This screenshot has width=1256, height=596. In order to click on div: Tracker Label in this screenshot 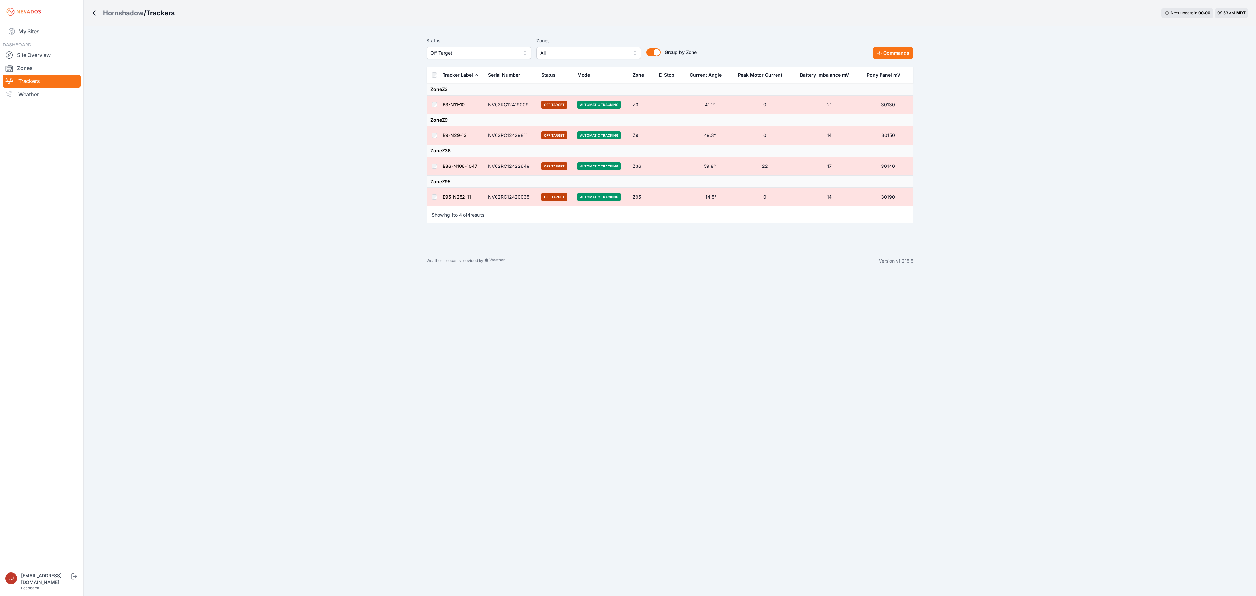, I will do `click(458, 75)`.